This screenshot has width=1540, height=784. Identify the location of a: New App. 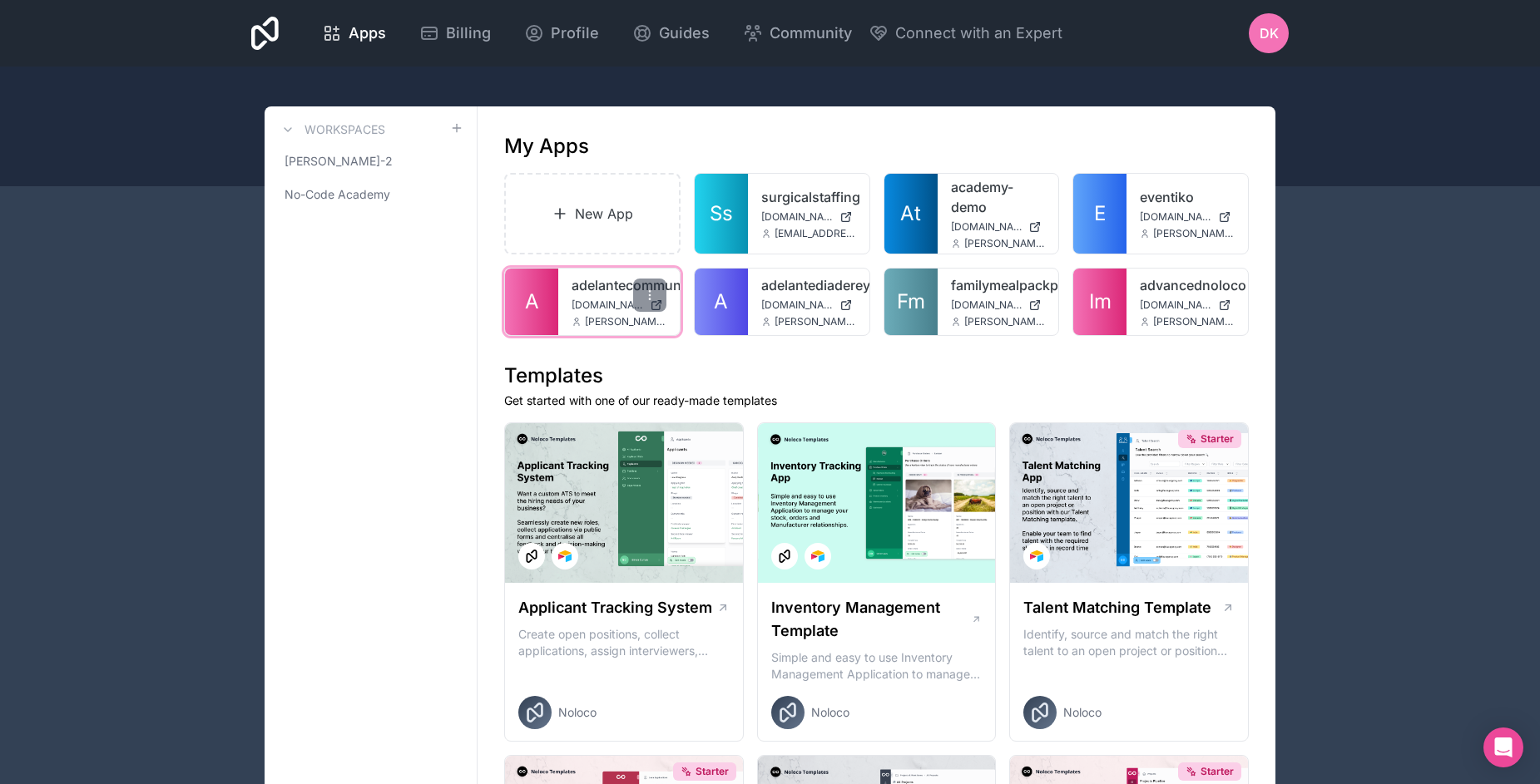
(592, 213).